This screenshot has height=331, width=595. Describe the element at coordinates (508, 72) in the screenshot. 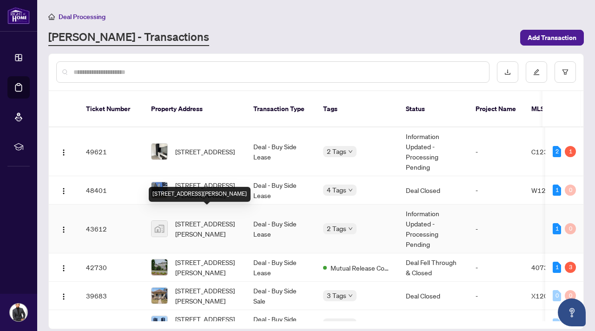

I see `span: download` at that location.